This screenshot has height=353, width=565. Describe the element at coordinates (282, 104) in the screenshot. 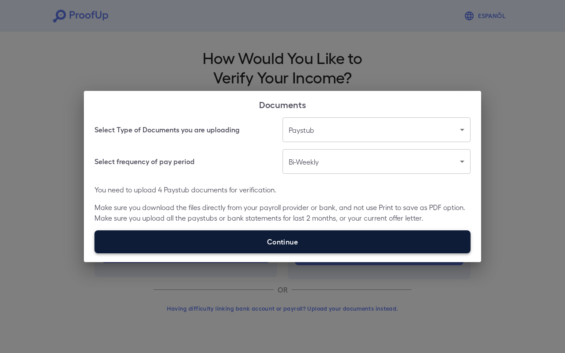

I see `h2: Documents` at that location.